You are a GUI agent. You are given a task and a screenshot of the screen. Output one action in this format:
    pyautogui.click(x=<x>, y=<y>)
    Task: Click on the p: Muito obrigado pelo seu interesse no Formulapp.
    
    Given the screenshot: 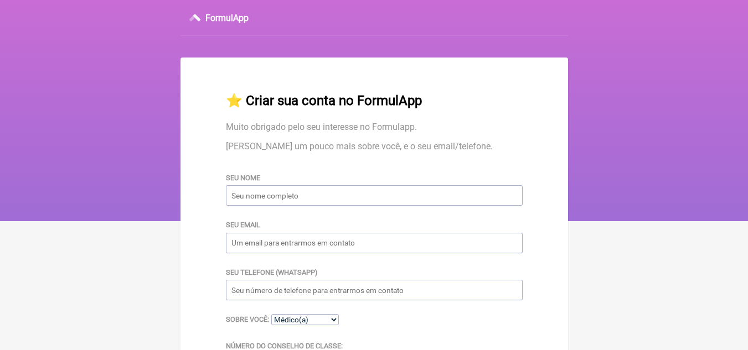 What is the action you would take?
    pyautogui.click(x=374, y=127)
    